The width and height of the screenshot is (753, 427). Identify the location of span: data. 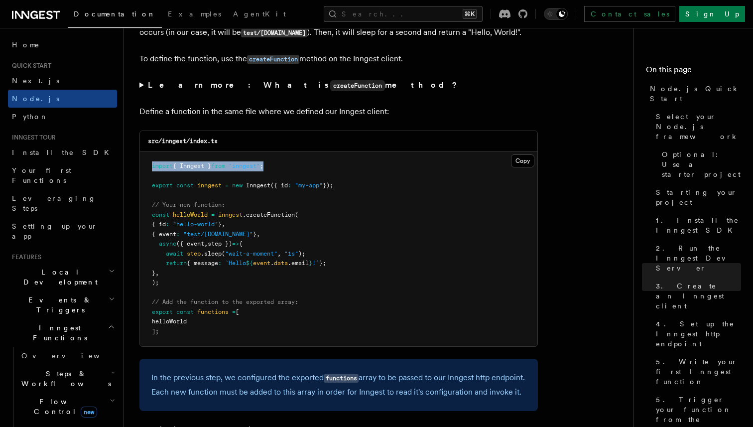
(281, 263).